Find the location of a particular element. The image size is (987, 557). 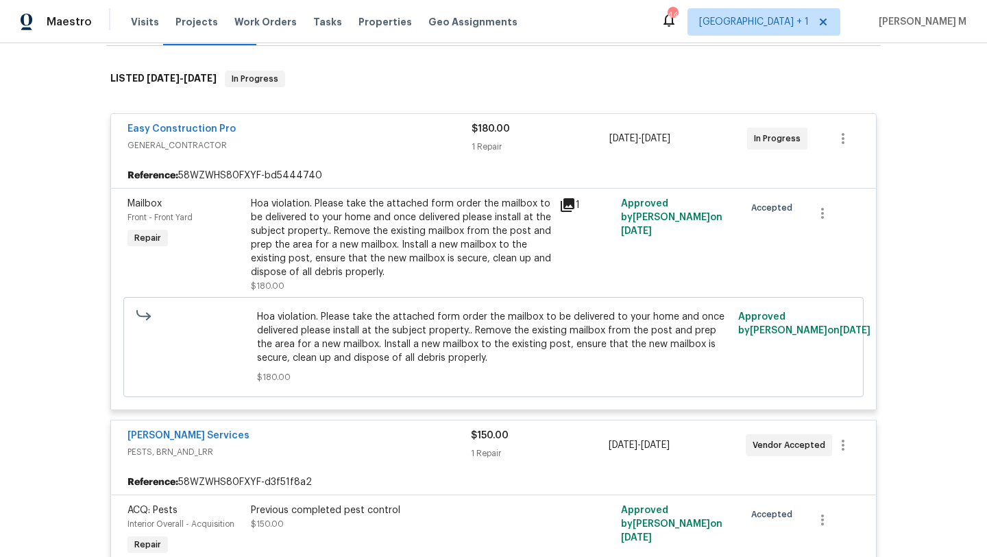

span: Geo Assignments is located at coordinates (473, 22).